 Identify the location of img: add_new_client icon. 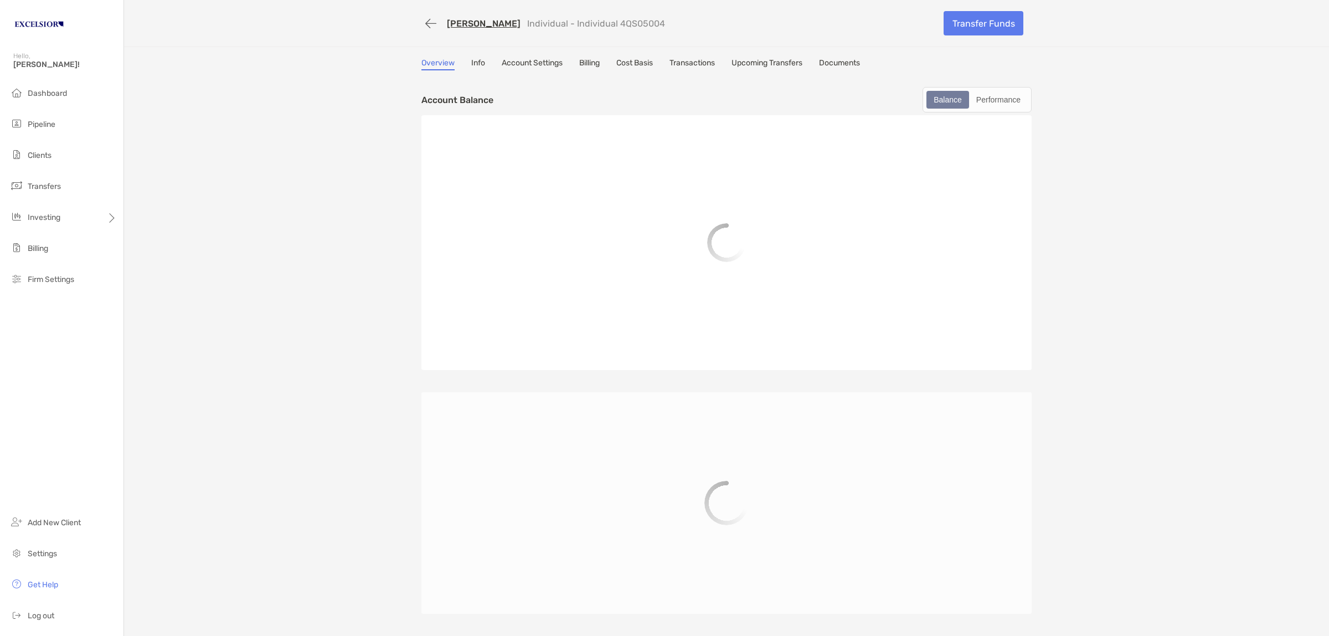
(17, 522).